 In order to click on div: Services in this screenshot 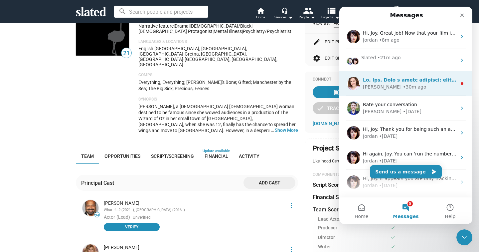, I will do `click(284, 17)`.